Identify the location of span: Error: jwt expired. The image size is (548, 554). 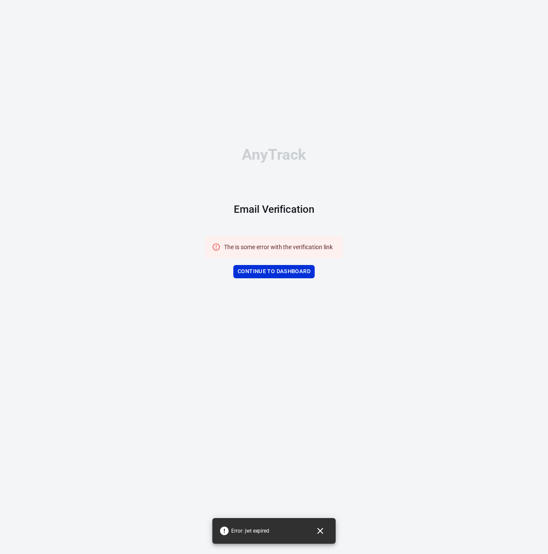
(244, 531).